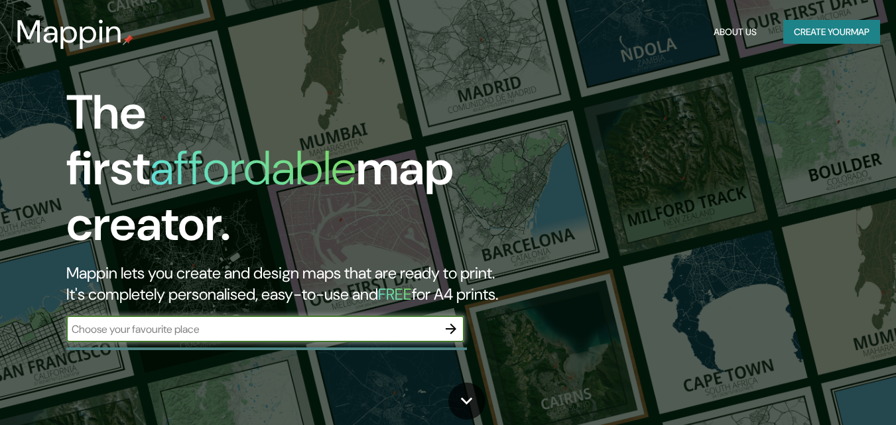  Describe the element at coordinates (69, 32) in the screenshot. I see `h3: Mappin` at that location.